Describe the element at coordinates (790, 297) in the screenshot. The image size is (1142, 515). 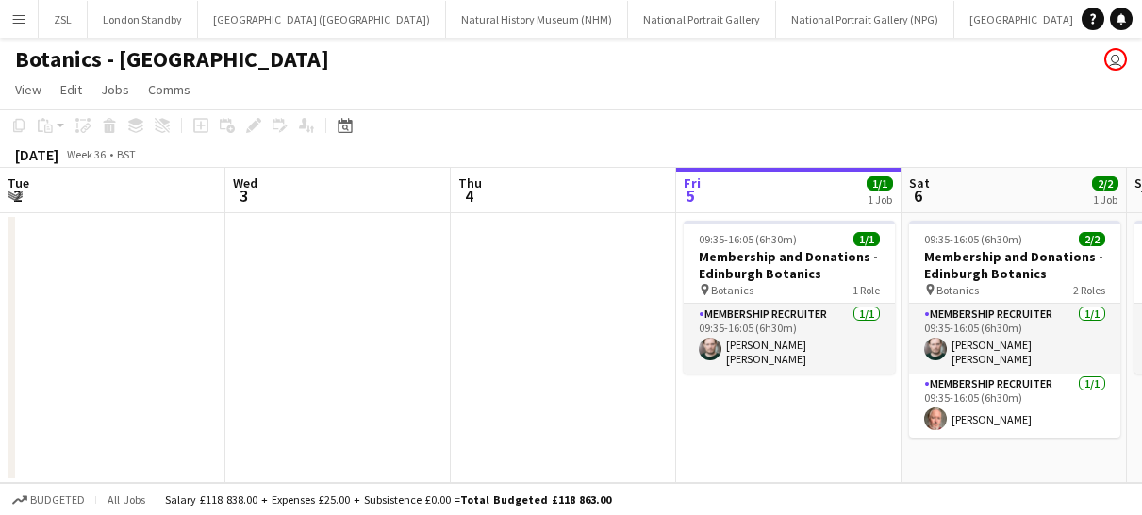
I see `div: 09:35-16:05 (6h30m)1/1Membership and Donations - Edinburgh Botanics Botanics1 RoleMembership Recr...` at that location.